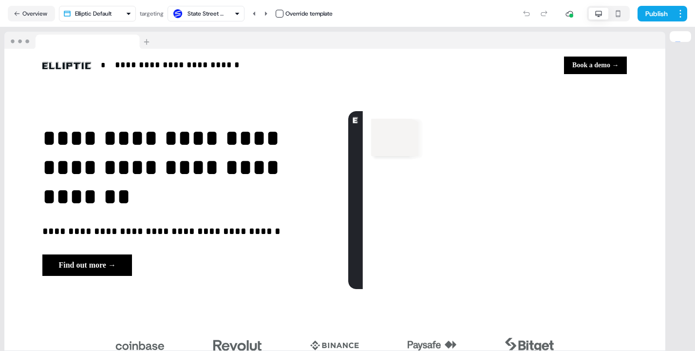 This screenshot has width=695, height=351. I want to click on div: Elliptic Default, so click(93, 14).